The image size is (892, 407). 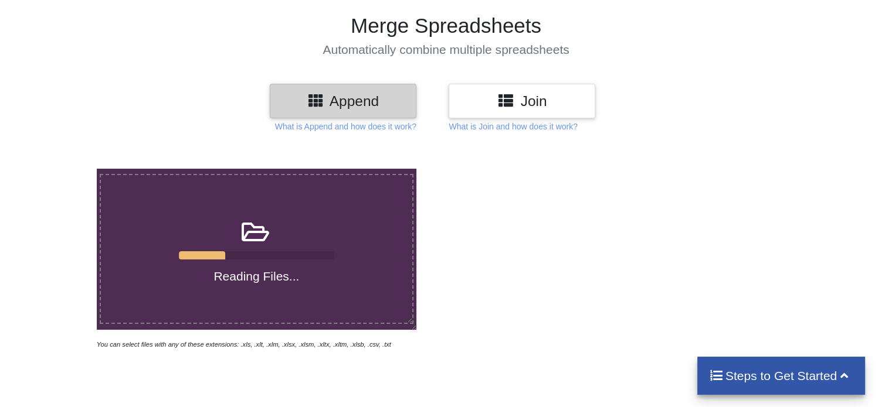 What do you see at coordinates (244, 345) in the screenshot?
I see `i: You can select files with any of these extensions: .xls, .xlt, .xlm, .xlsx, .xlsm, .xltx, .xltm, ...` at bounding box center [244, 345].